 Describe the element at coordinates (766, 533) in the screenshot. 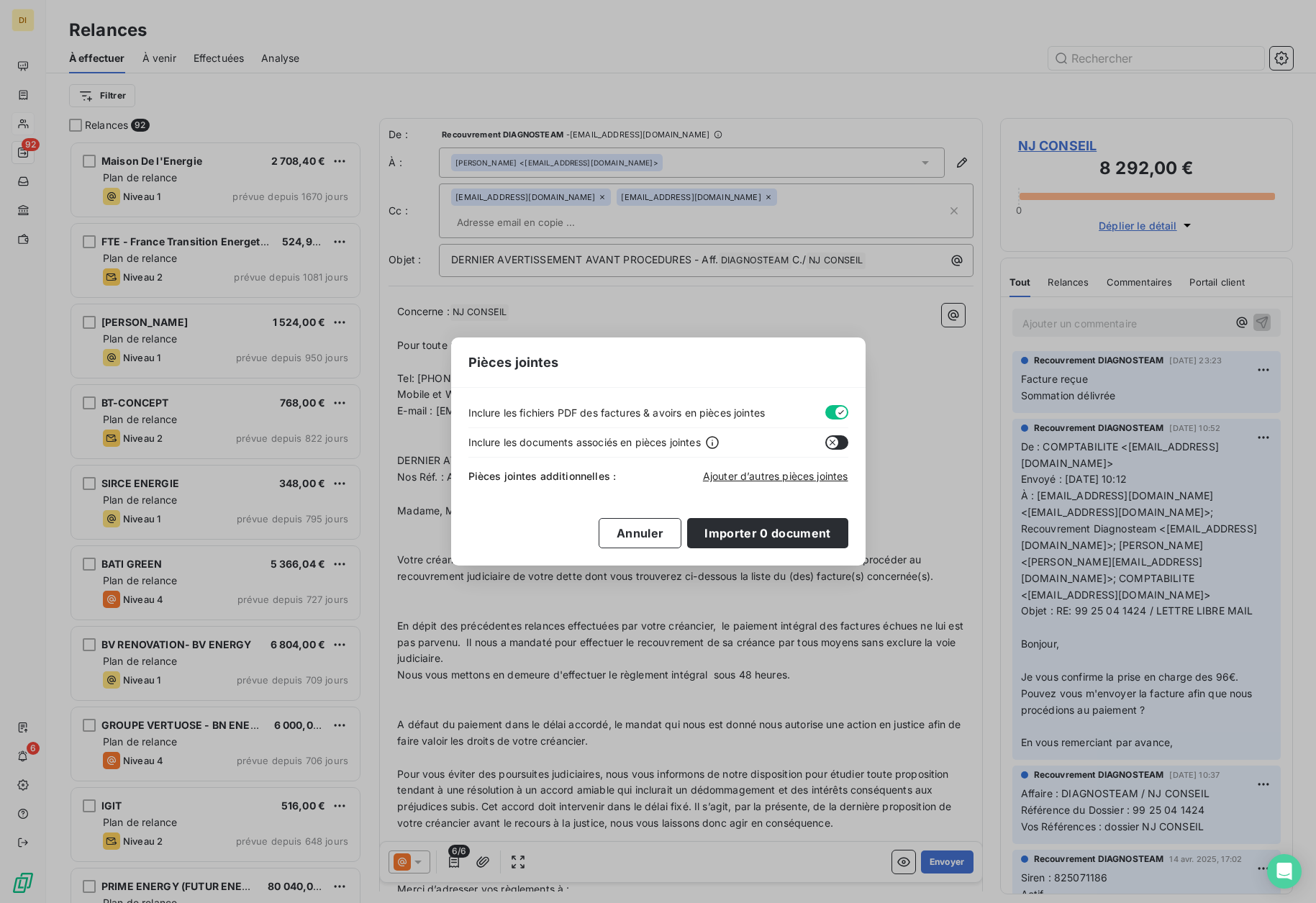

I see `button: Importer 0 document` at that location.